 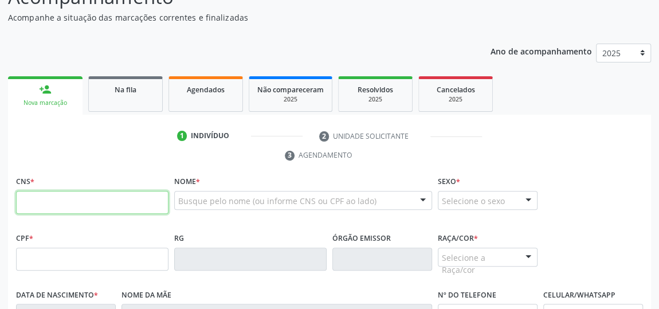 What do you see at coordinates (25, 182) in the screenshot?
I see `label: CNS` at bounding box center [25, 182].